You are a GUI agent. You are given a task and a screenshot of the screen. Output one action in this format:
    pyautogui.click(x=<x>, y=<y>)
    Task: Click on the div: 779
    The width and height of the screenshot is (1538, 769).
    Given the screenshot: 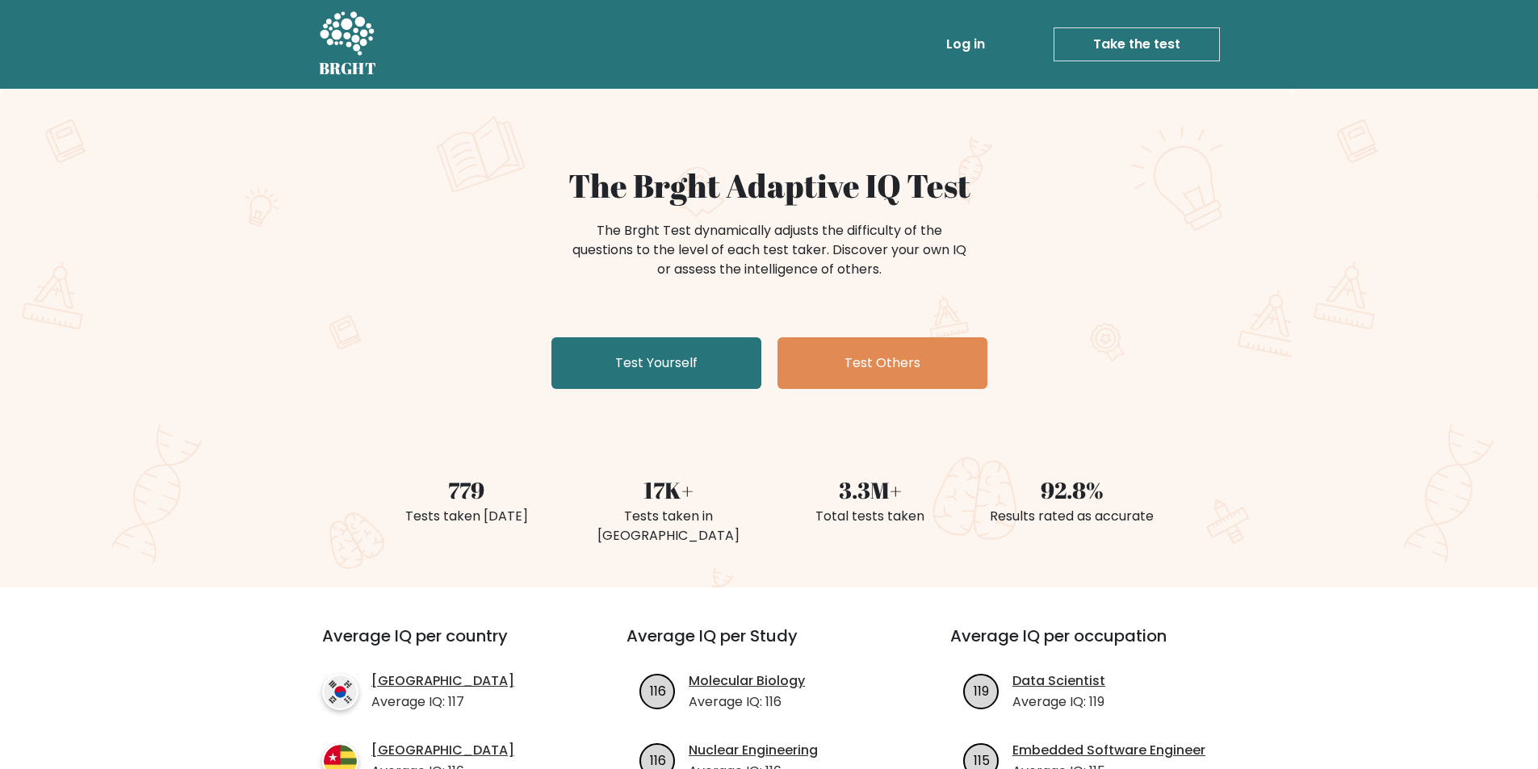 What is the action you would take?
    pyautogui.click(x=467, y=490)
    